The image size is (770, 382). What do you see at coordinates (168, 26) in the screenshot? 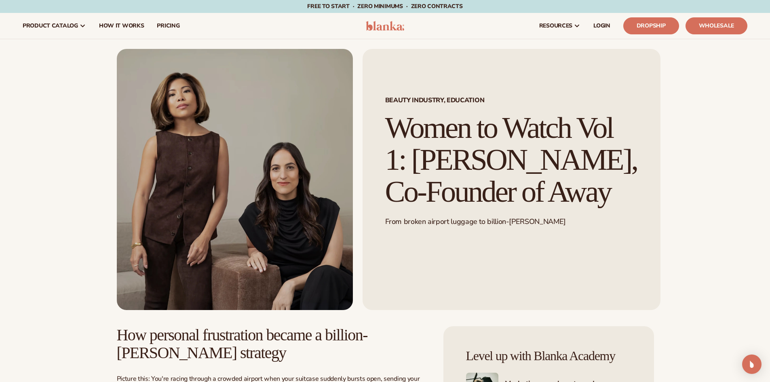
I see `a: pricing` at bounding box center [168, 26].